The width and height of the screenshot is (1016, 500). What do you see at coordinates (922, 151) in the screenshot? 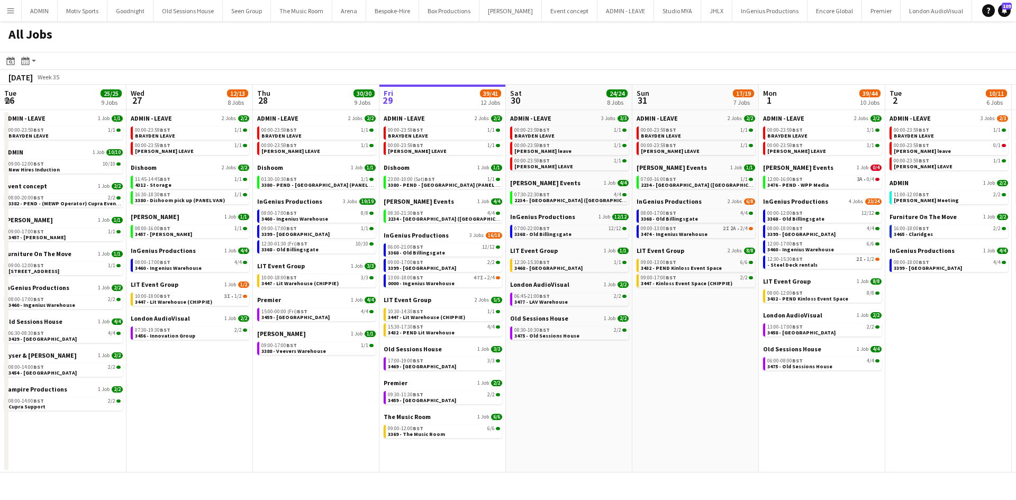
I see `span: Chris Ames leave` at bounding box center [922, 151].